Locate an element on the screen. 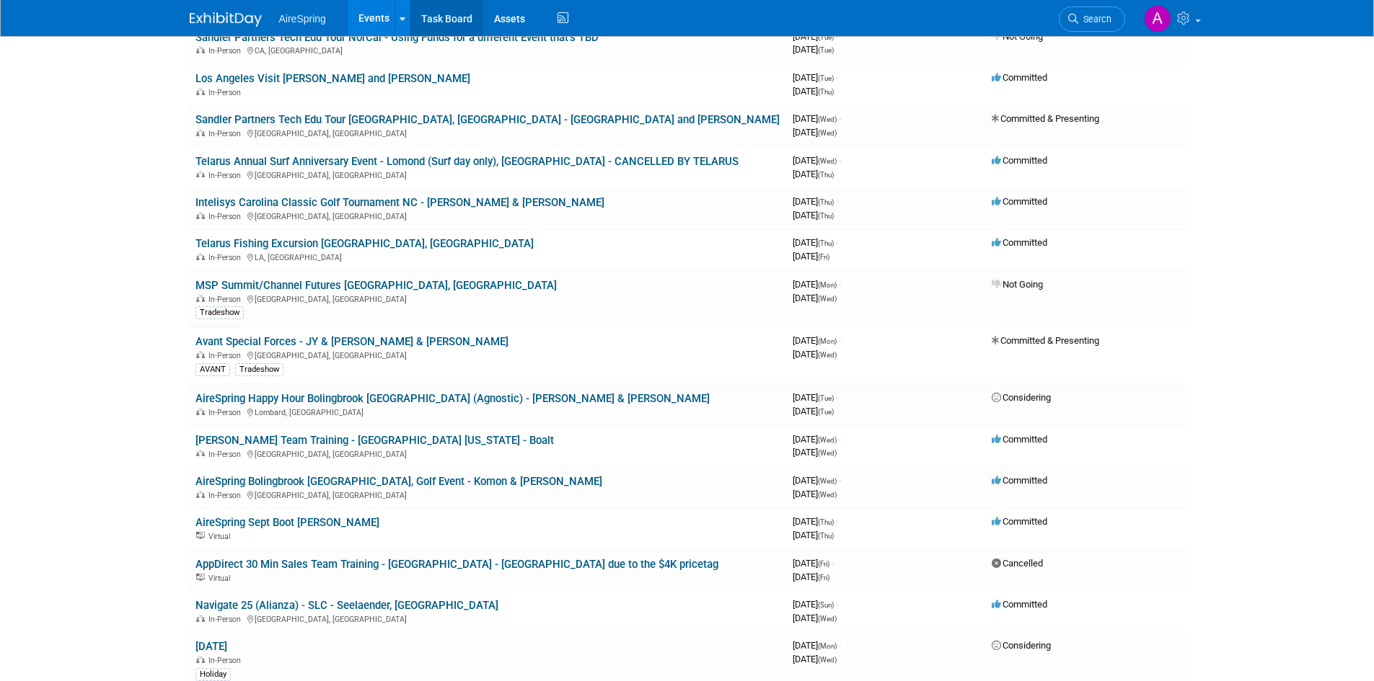 The height and width of the screenshot is (681, 1374). div: Holiday is located at coordinates (213, 675).